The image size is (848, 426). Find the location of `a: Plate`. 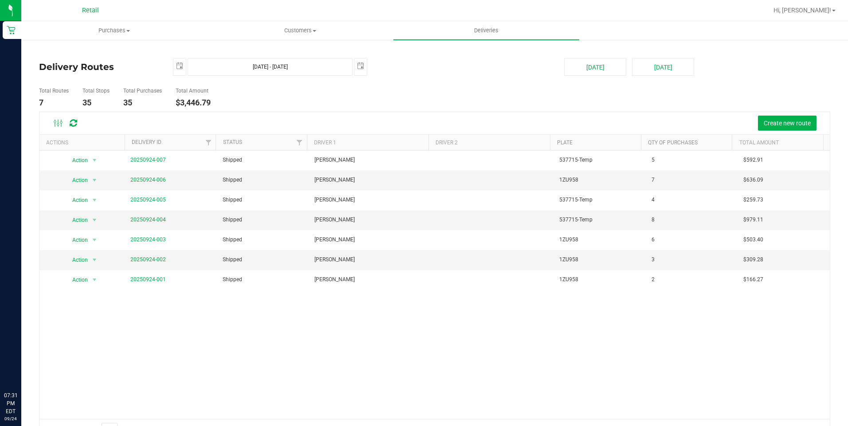

a: Plate is located at coordinates (564, 143).